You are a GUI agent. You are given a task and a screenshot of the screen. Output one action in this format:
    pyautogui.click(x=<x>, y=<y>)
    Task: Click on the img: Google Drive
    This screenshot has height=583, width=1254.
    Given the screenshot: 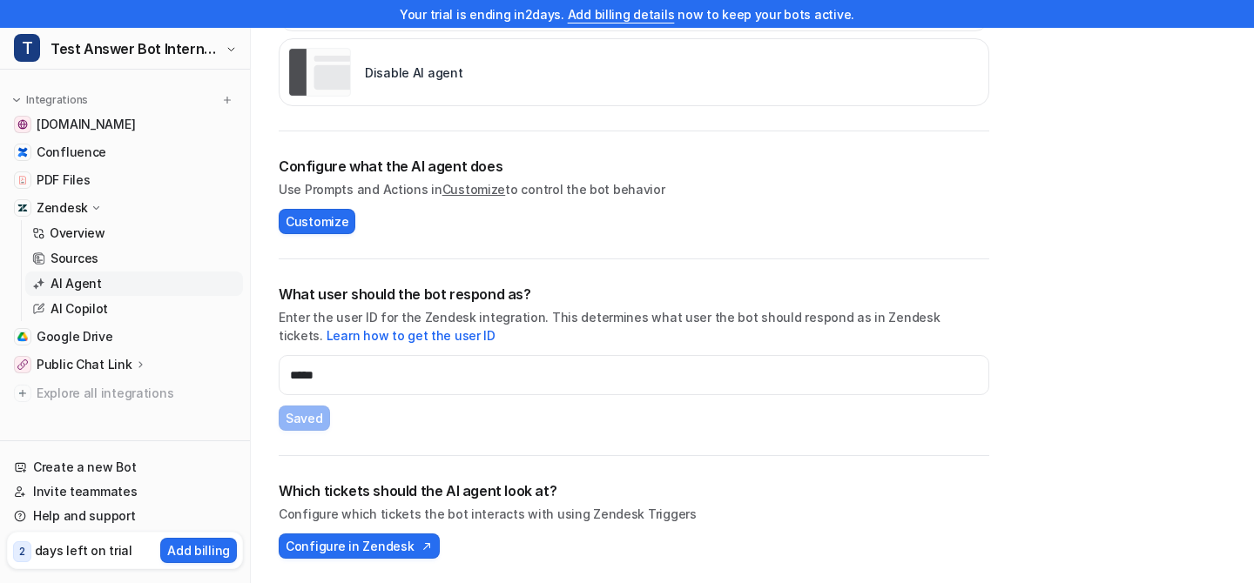 What is the action you would take?
    pyautogui.click(x=23, y=337)
    